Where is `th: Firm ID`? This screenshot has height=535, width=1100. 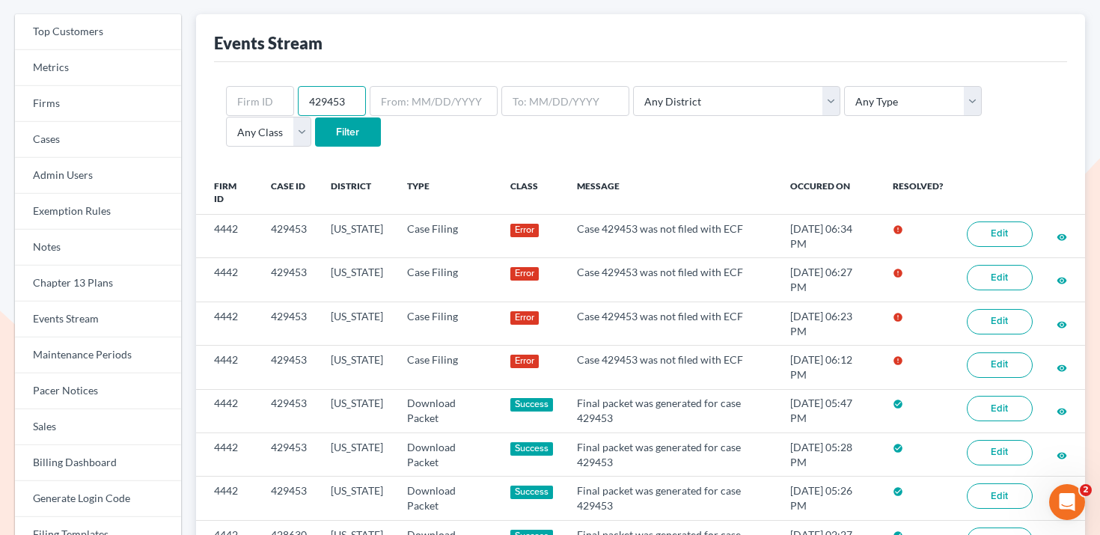
th: Firm ID is located at coordinates (227, 193).